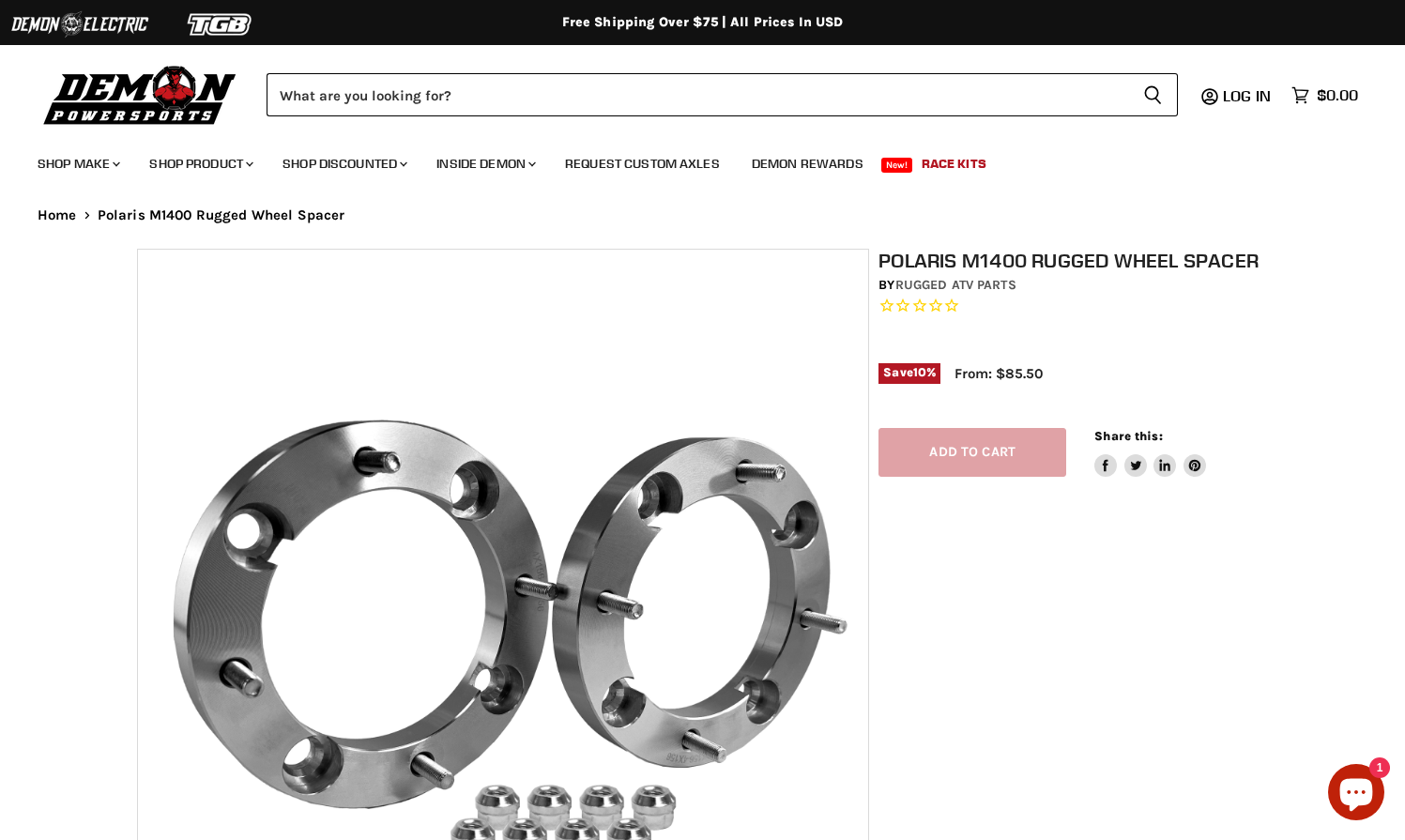 This screenshot has height=840, width=1405. Describe the element at coordinates (956, 285) in the screenshot. I see `a: Rugged ATV Parts` at that location.